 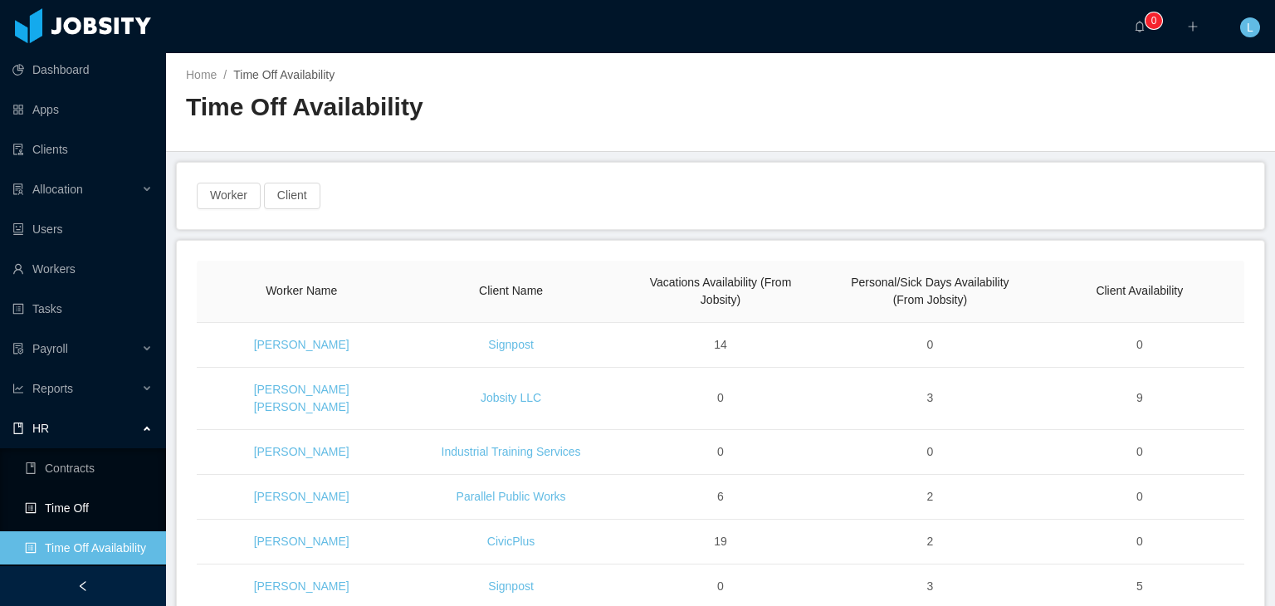 I want to click on a: CivicPlus, so click(x=511, y=541).